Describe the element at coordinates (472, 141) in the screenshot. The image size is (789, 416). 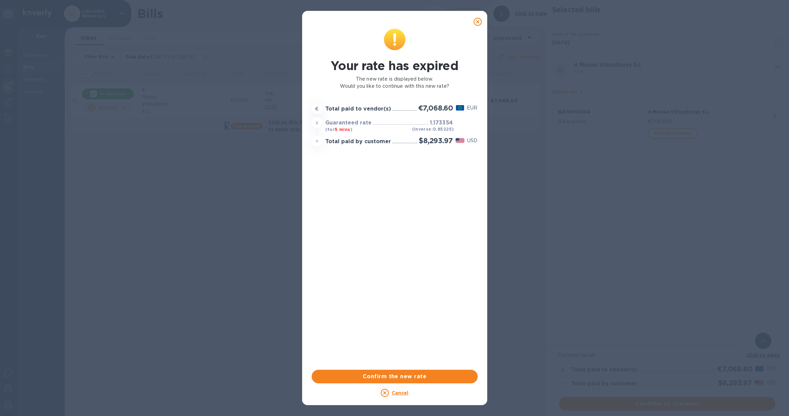
I see `p: USD` at that location.